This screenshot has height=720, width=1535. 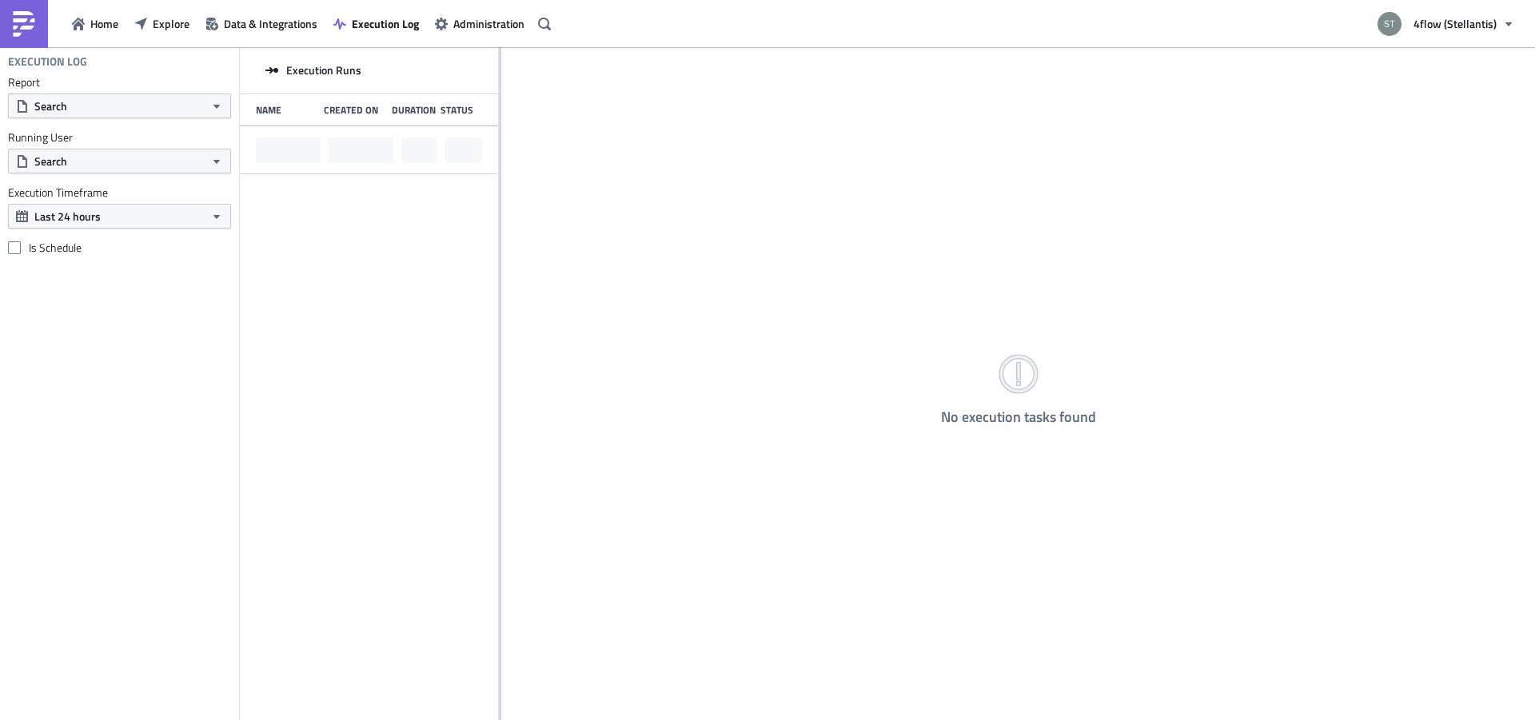 What do you see at coordinates (171, 23) in the screenshot?
I see `span: Explore` at bounding box center [171, 23].